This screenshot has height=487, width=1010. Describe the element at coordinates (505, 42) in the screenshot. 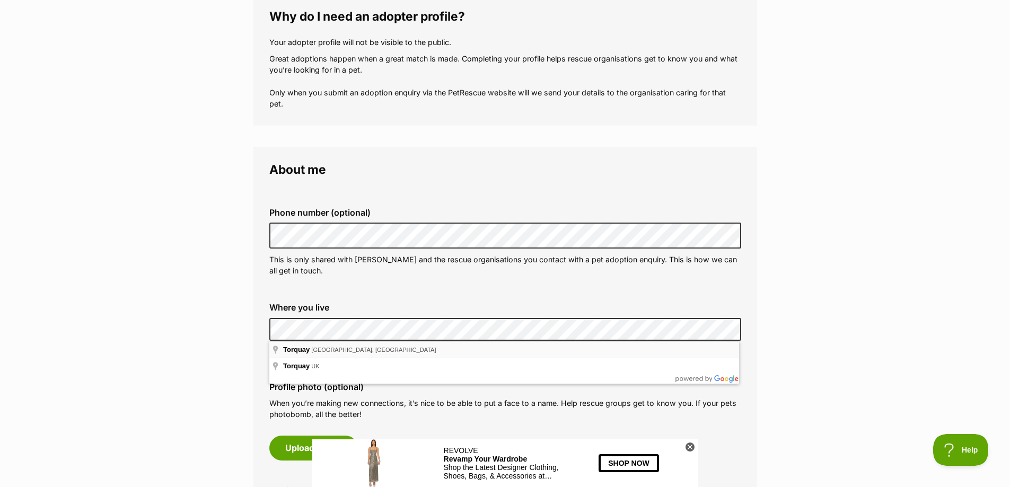

I see `p: Your adopter profile will not be visible to the public.` at that location.